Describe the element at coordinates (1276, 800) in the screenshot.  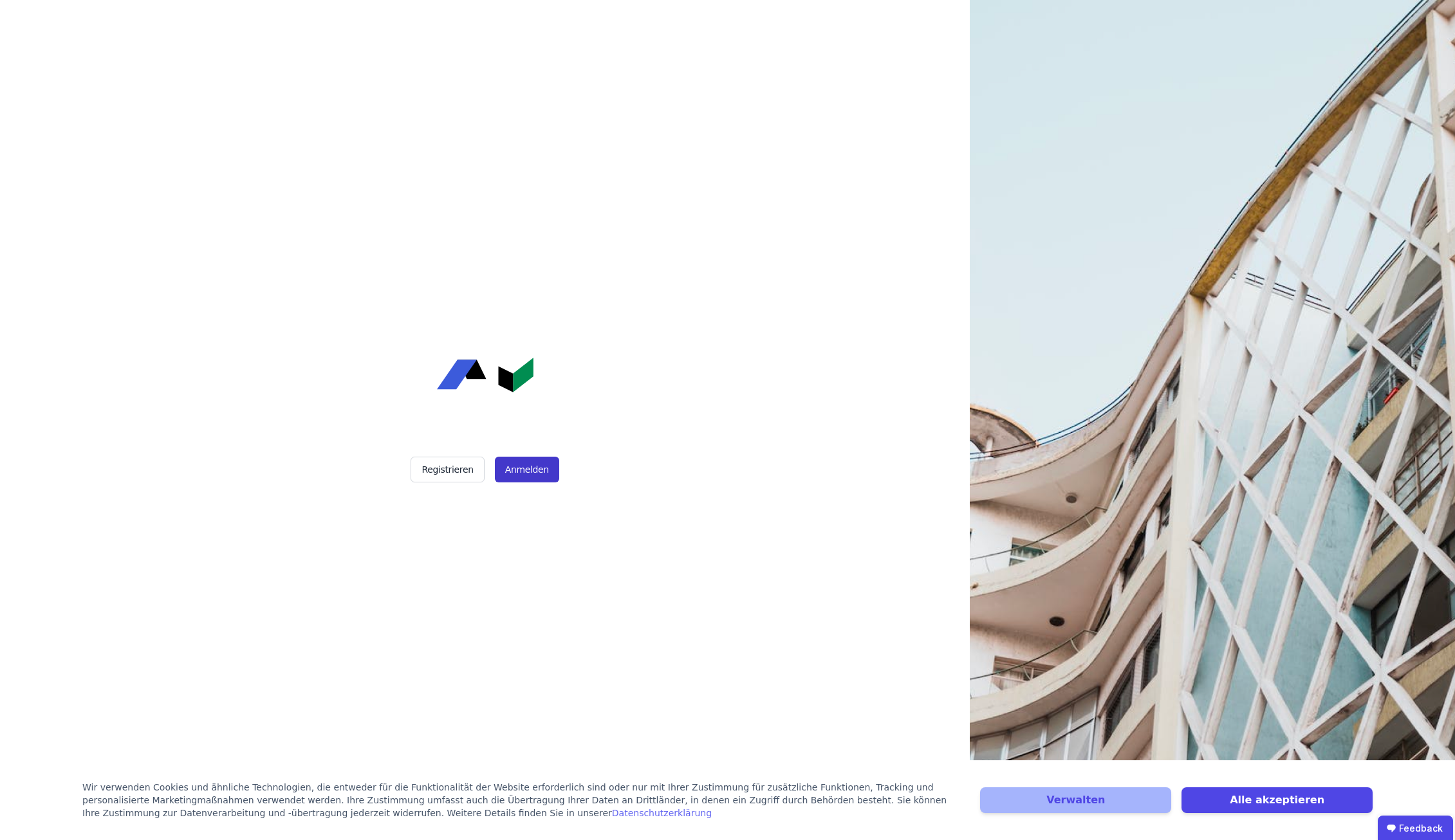
I see `button: Alle akzeptieren` at that location.